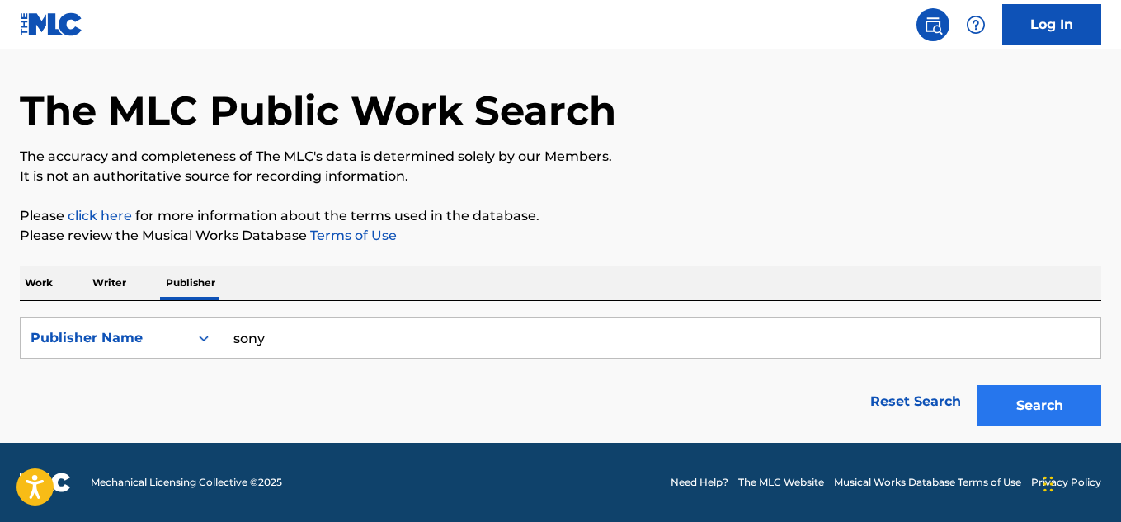 This screenshot has width=1121, height=522. I want to click on div: Drag, so click(1049, 484).